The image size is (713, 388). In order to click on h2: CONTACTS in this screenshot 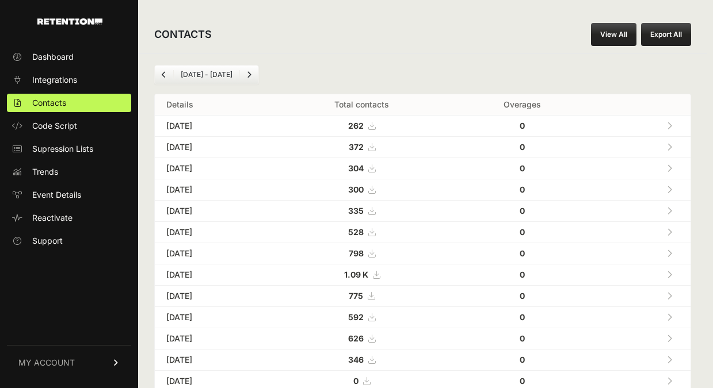, I will do `click(183, 35)`.